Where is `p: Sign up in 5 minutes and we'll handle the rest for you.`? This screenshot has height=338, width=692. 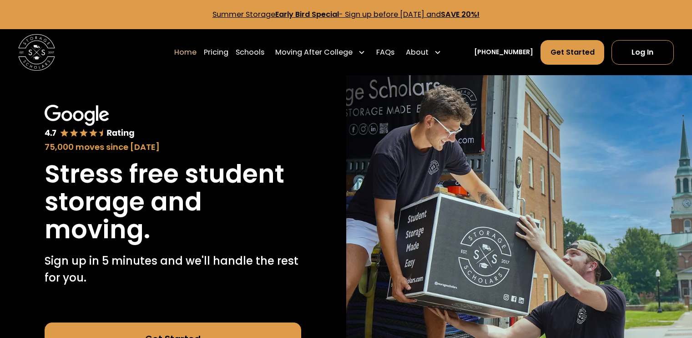
p: Sign up in 5 minutes and we'll handle the rest for you. is located at coordinates (173, 269).